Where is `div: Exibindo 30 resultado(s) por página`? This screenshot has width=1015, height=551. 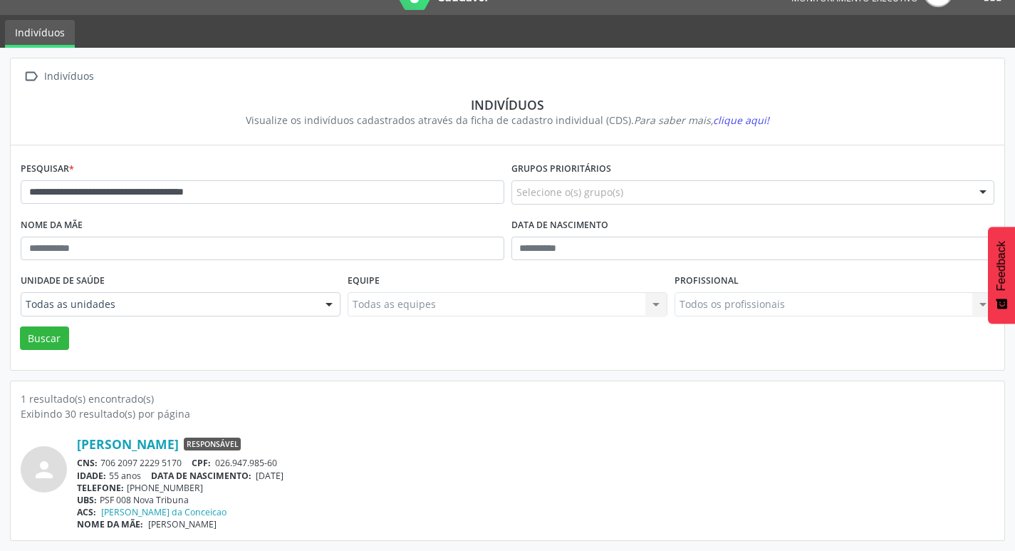 div: Exibindo 30 resultado(s) por página is located at coordinates (507, 413).